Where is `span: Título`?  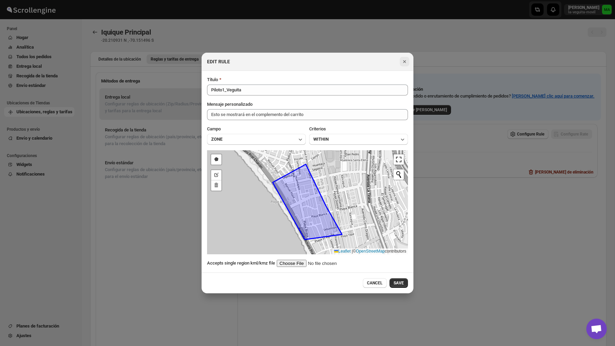 span: Título is located at coordinates (213, 79).